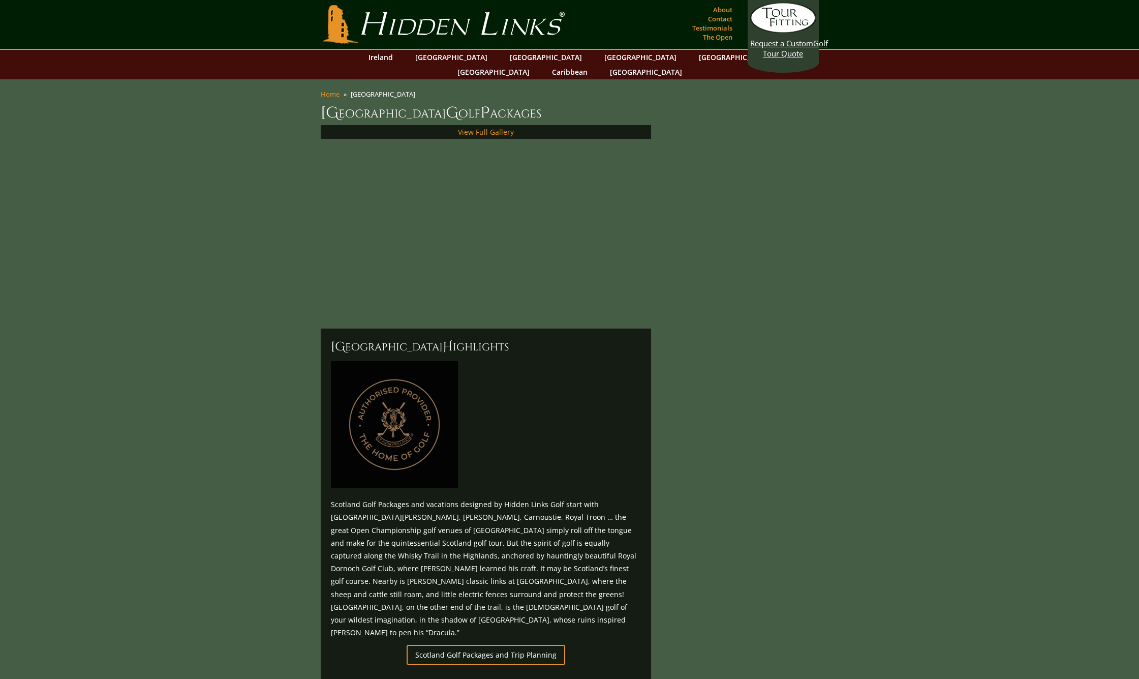 The width and height of the screenshot is (1139, 679). What do you see at coordinates (570, 72) in the screenshot?
I see `a: Caribbean` at bounding box center [570, 72].